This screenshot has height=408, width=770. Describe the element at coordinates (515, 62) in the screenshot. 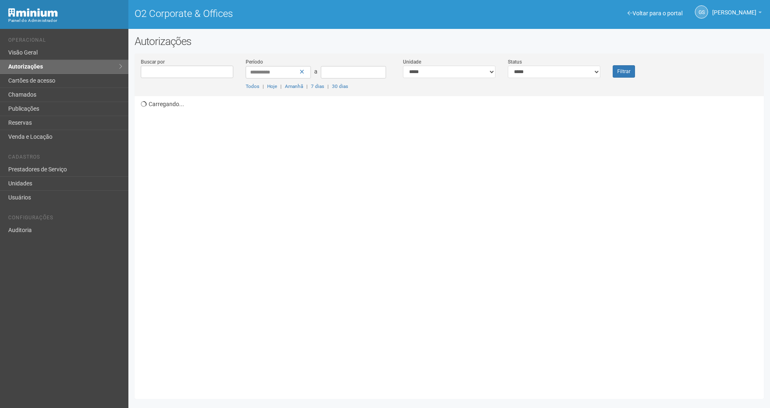

I see `label: Status` at that location.